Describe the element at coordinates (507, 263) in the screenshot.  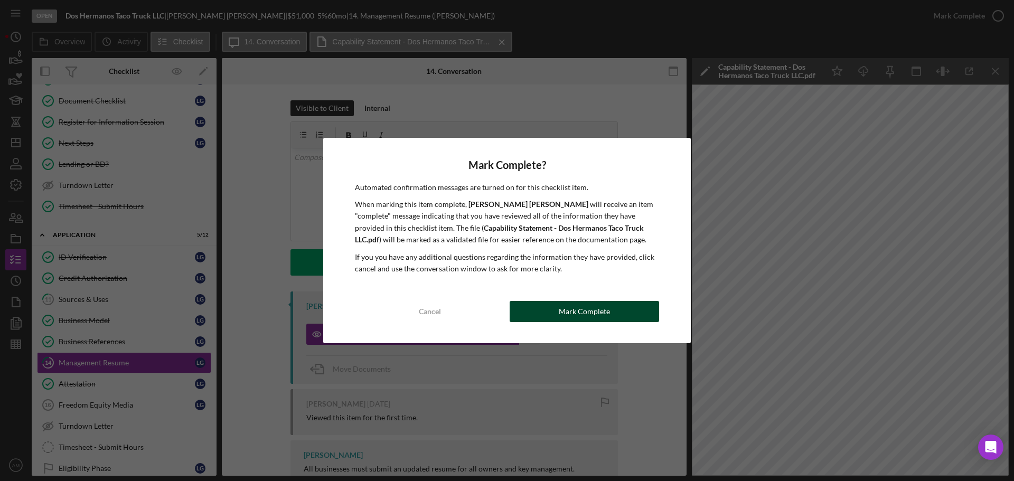
I see `p: If you you have any additional questions regarding the information they have provided, click canc...` at that location.